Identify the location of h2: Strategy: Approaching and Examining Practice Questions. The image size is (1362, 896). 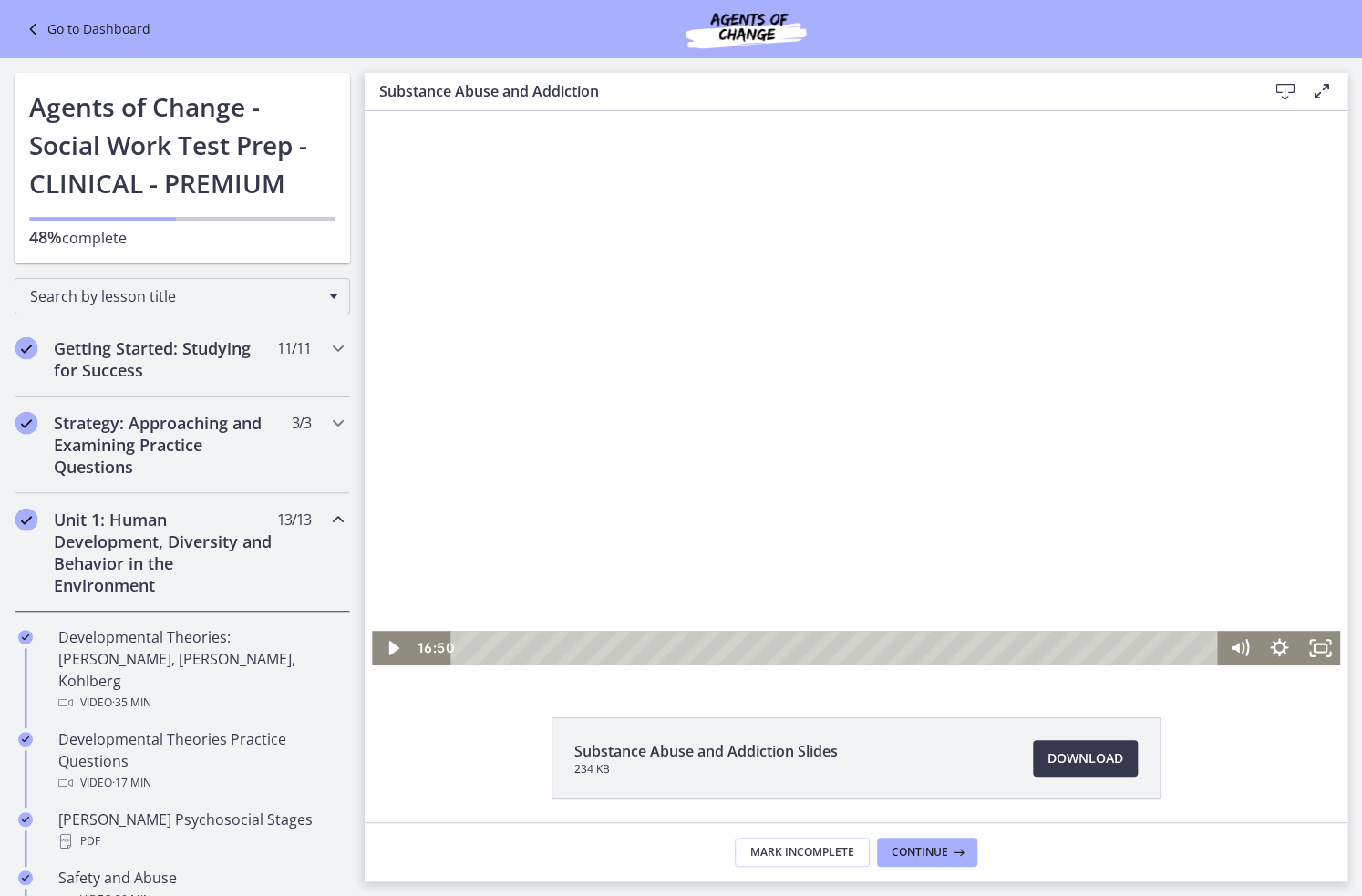
(165, 445).